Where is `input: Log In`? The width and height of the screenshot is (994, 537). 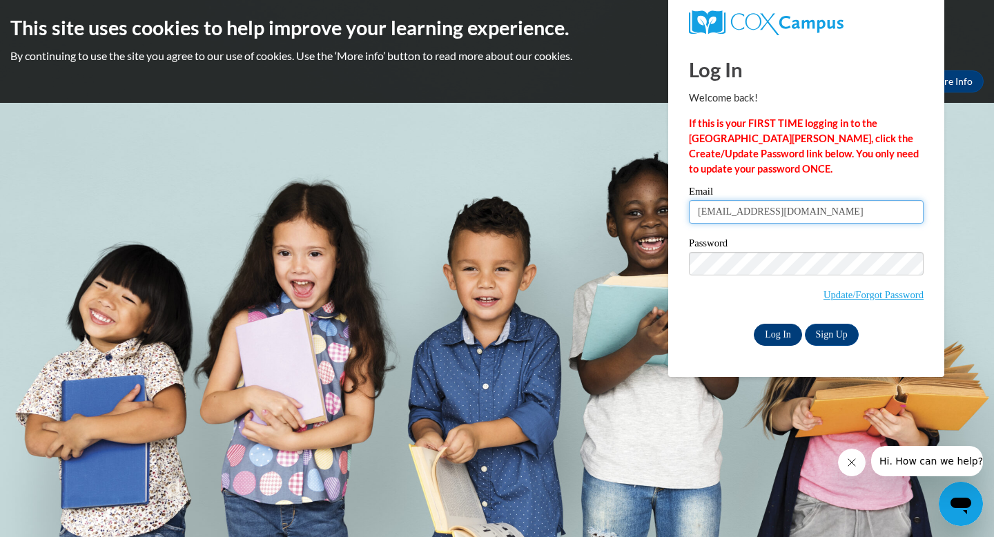 input: Log In is located at coordinates (778, 335).